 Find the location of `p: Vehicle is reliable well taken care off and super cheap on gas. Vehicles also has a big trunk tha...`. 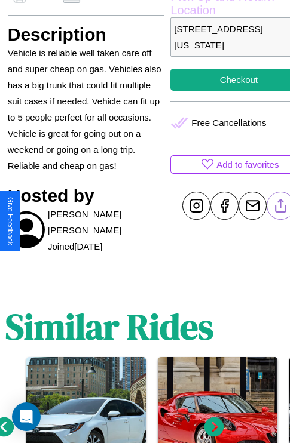

p: Vehicle is reliable well taken care off and super cheap on gas. Vehicles also has a big trunk tha... is located at coordinates (86, 109).